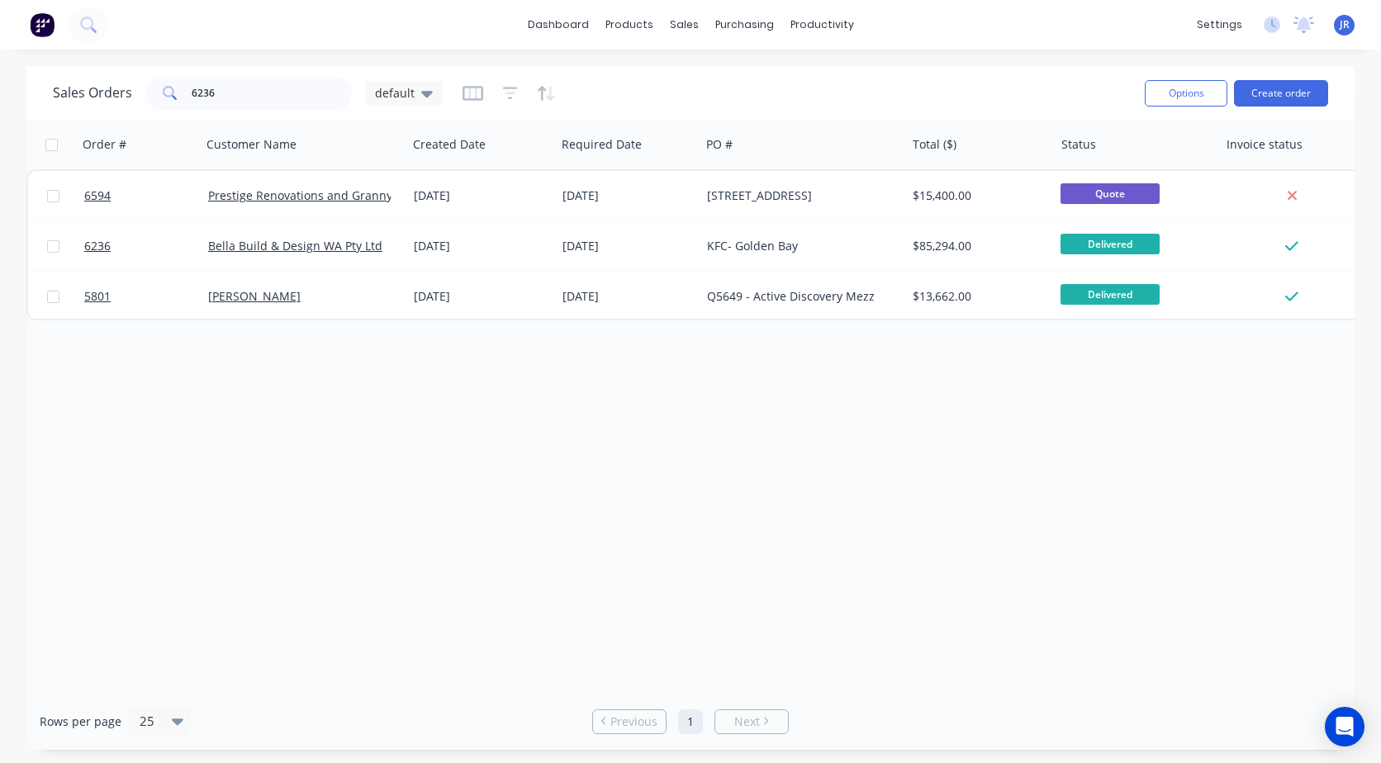  Describe the element at coordinates (633, 722) in the screenshot. I see `span: Previous` at that location.